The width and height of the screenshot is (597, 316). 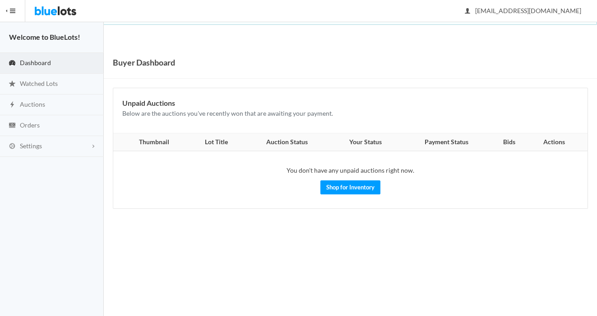 I want to click on b: Unpaid Auctions, so click(x=149, y=102).